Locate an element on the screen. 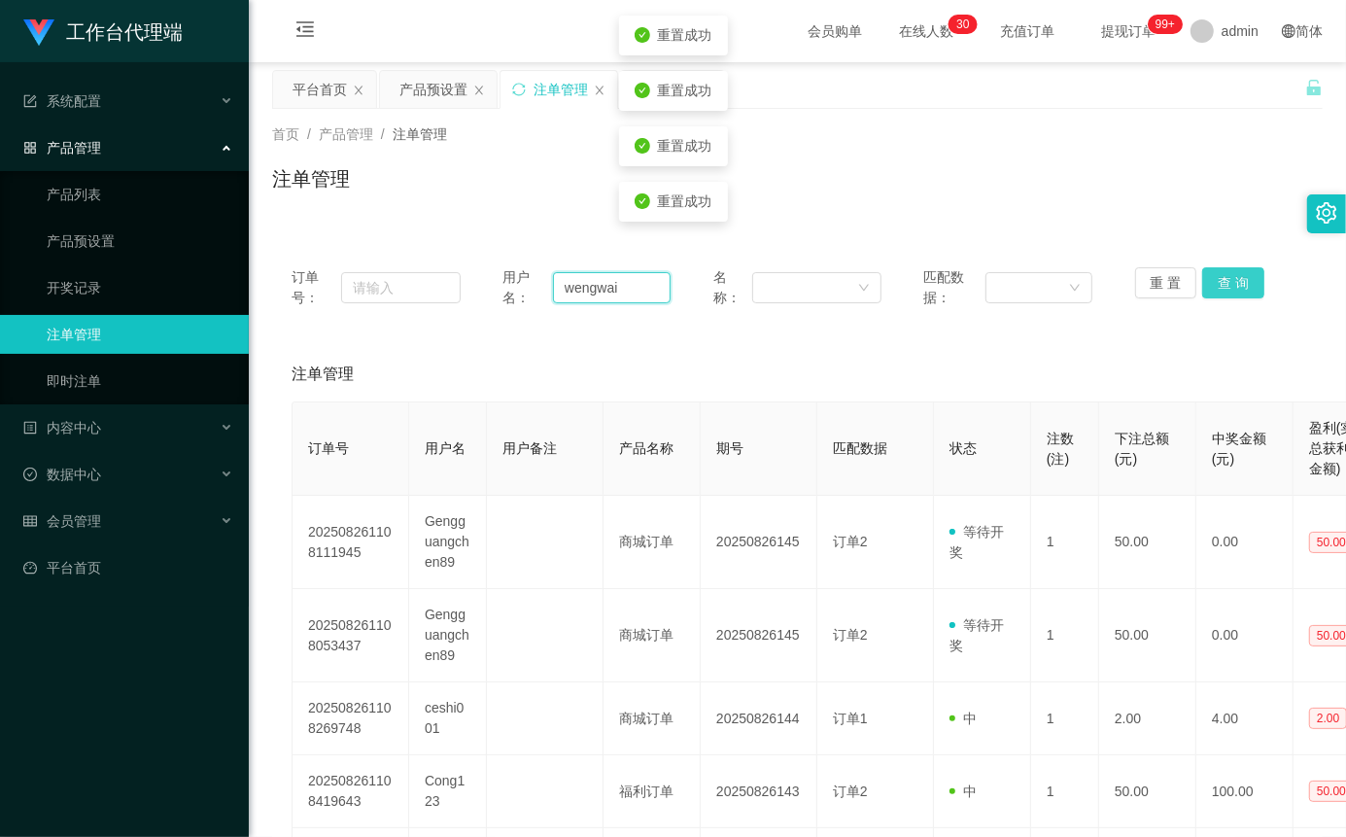 The image size is (1346, 837). i: 图标: table is located at coordinates (30, 521).